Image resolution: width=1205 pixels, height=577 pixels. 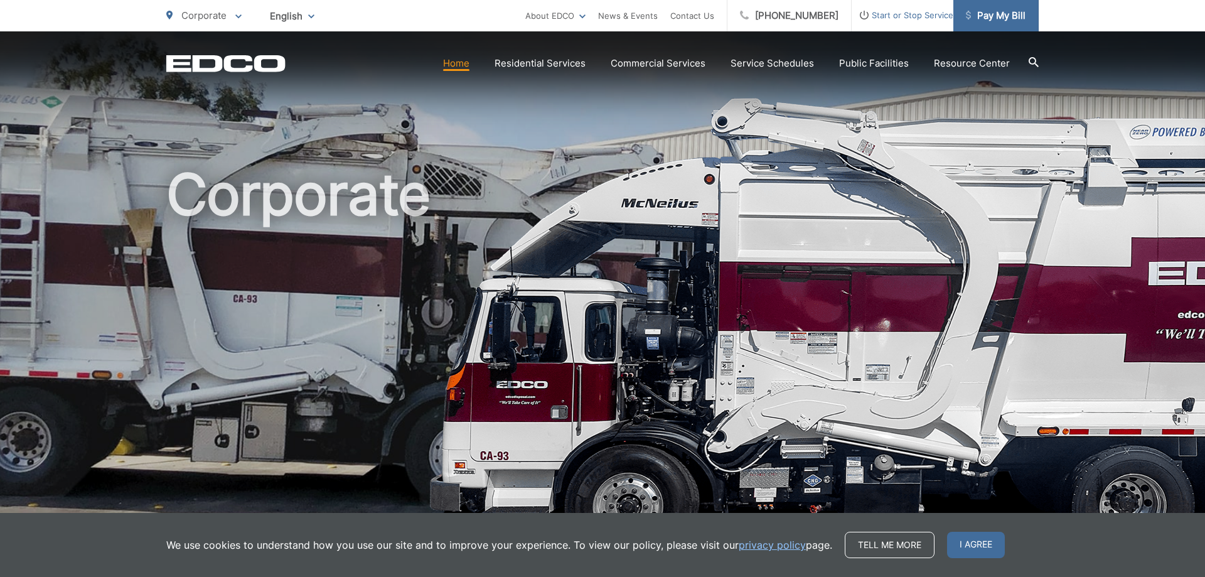 I want to click on span: Corporate, so click(x=204, y=15).